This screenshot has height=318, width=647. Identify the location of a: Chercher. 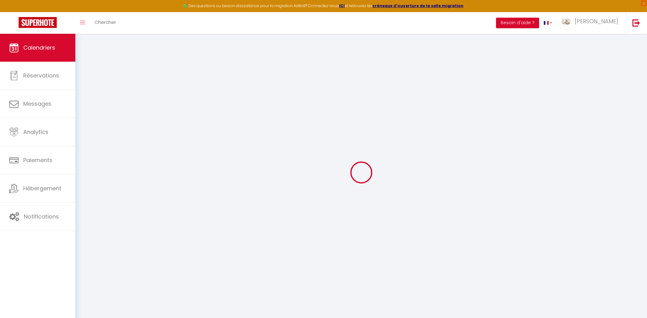
(105, 23).